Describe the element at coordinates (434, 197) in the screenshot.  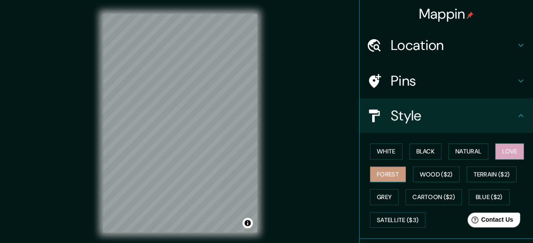
I see `button: Cartoon ($2)` at that location.